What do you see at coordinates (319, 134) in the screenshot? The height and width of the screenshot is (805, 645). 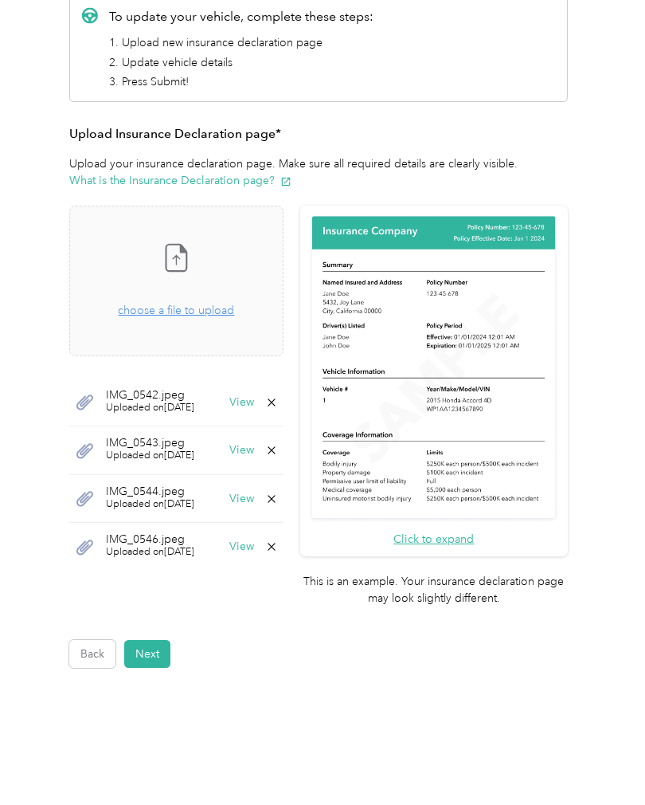 I see `h3: Upload Insurance Declaration page*` at bounding box center [319, 134].